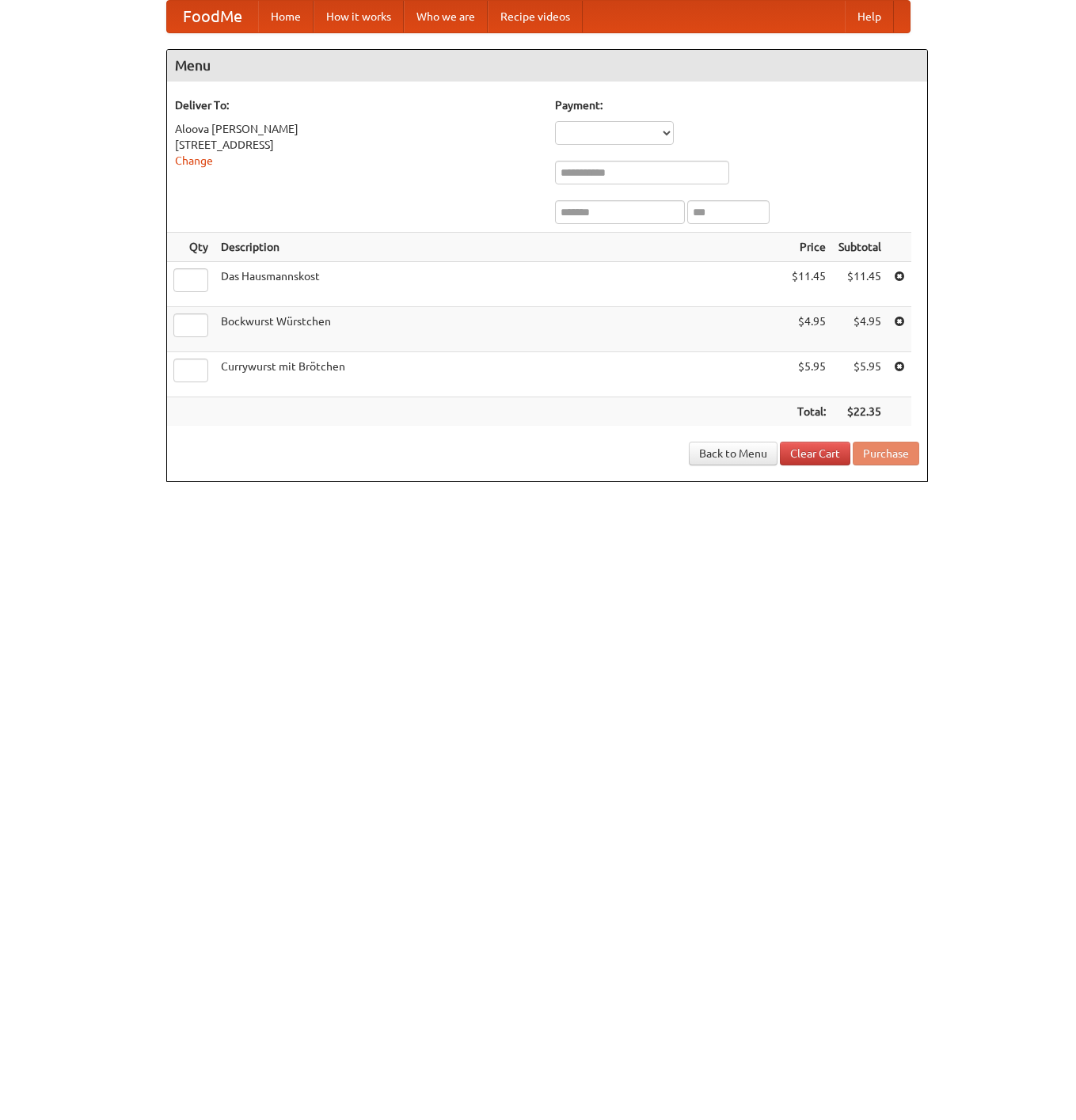 The height and width of the screenshot is (1120, 1076). I want to click on h5: Deliver To:, so click(357, 105).